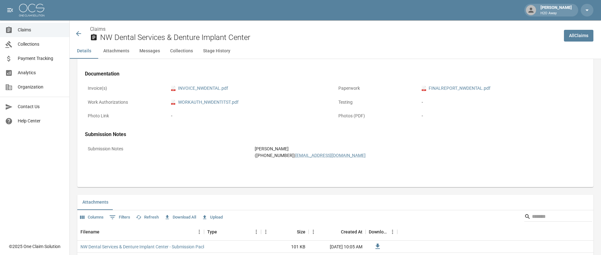 Image resolution: width=601 pixels, height=255 pixels. What do you see at coordinates (149, 51) in the screenshot?
I see `button: Messages` at bounding box center [149, 51].